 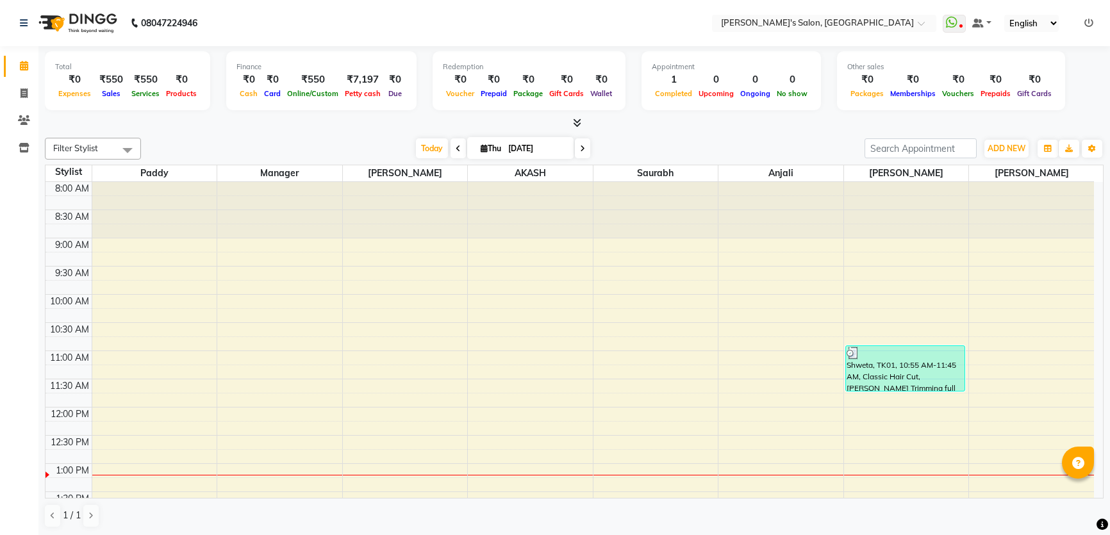 What do you see at coordinates (781, 173) in the screenshot?
I see `span: Anjali` at bounding box center [781, 173].